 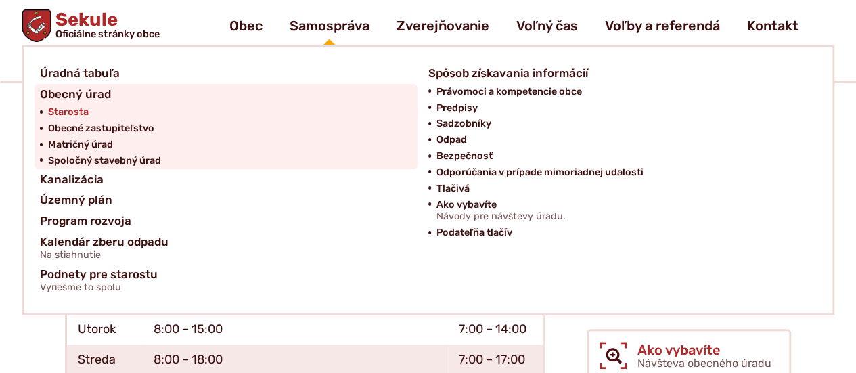 I want to click on a: Kontakt, so click(x=773, y=26).